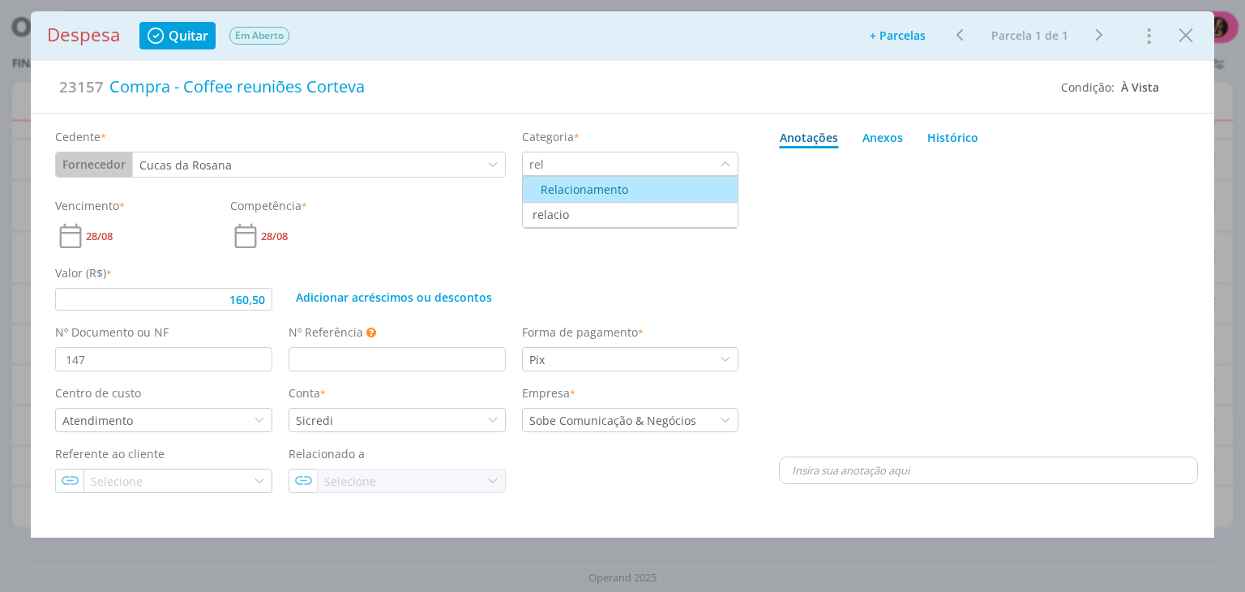  I want to click on button: Quitar, so click(177, 36).